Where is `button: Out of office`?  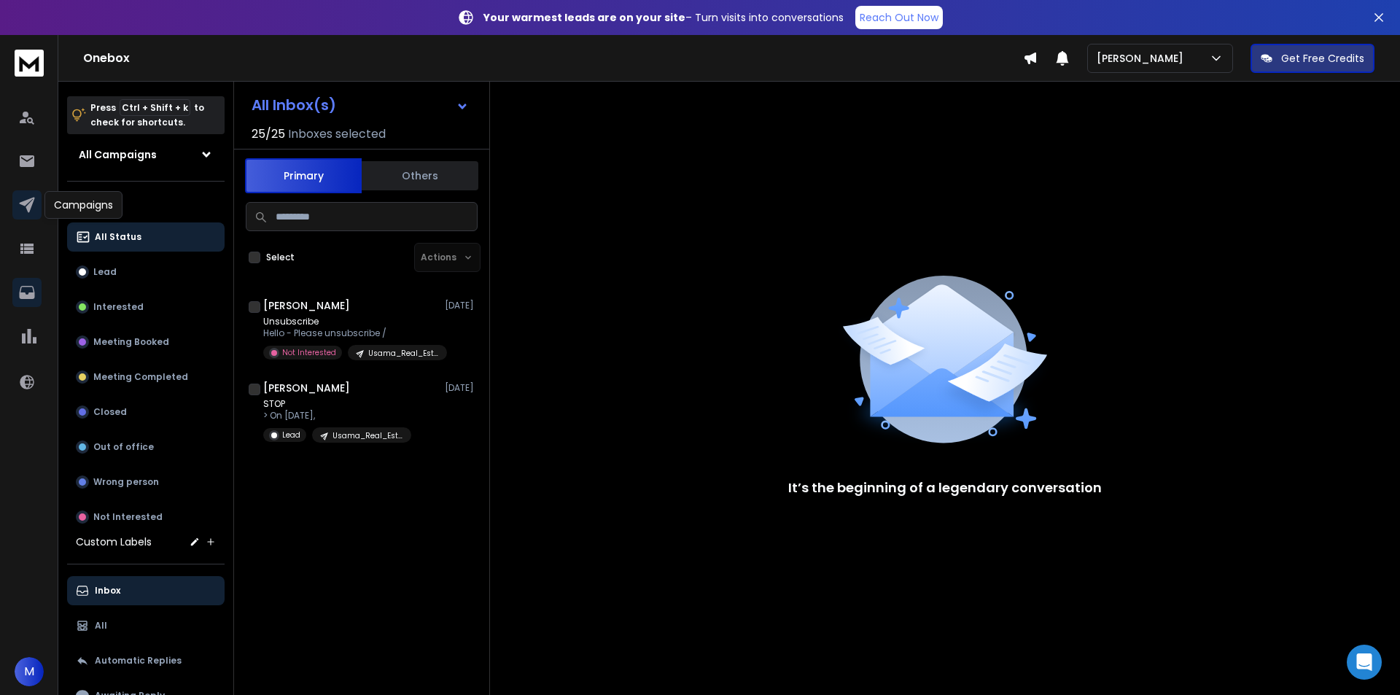 button: Out of office is located at coordinates (146, 447).